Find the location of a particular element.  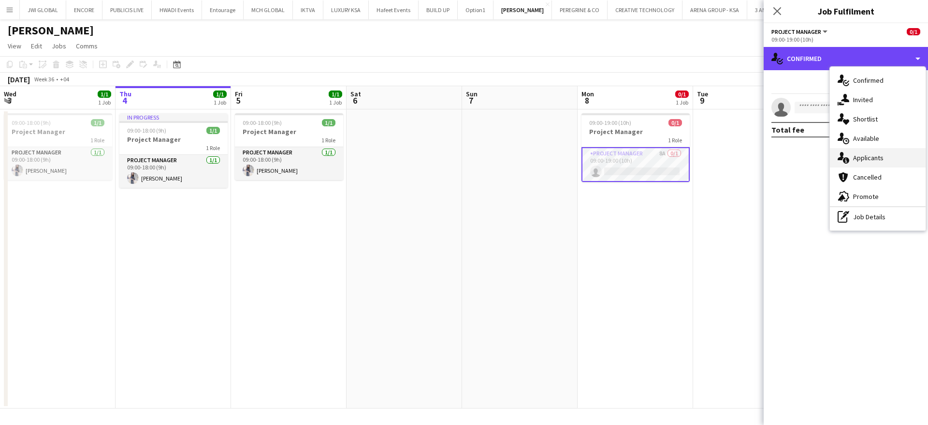

button: PEREGRINE & CO is located at coordinates (580, 10).